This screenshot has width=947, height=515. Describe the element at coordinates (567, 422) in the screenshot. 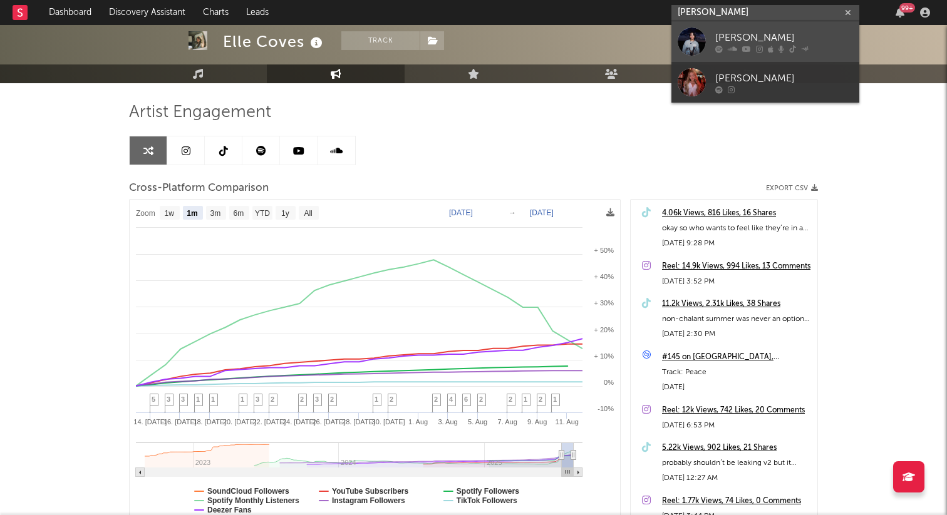

I see `text: 11. Aug` at that location.